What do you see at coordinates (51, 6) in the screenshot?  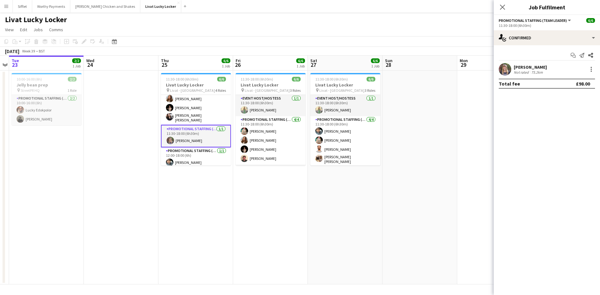 I see `button: Worthy Payments` at bounding box center [51, 6].